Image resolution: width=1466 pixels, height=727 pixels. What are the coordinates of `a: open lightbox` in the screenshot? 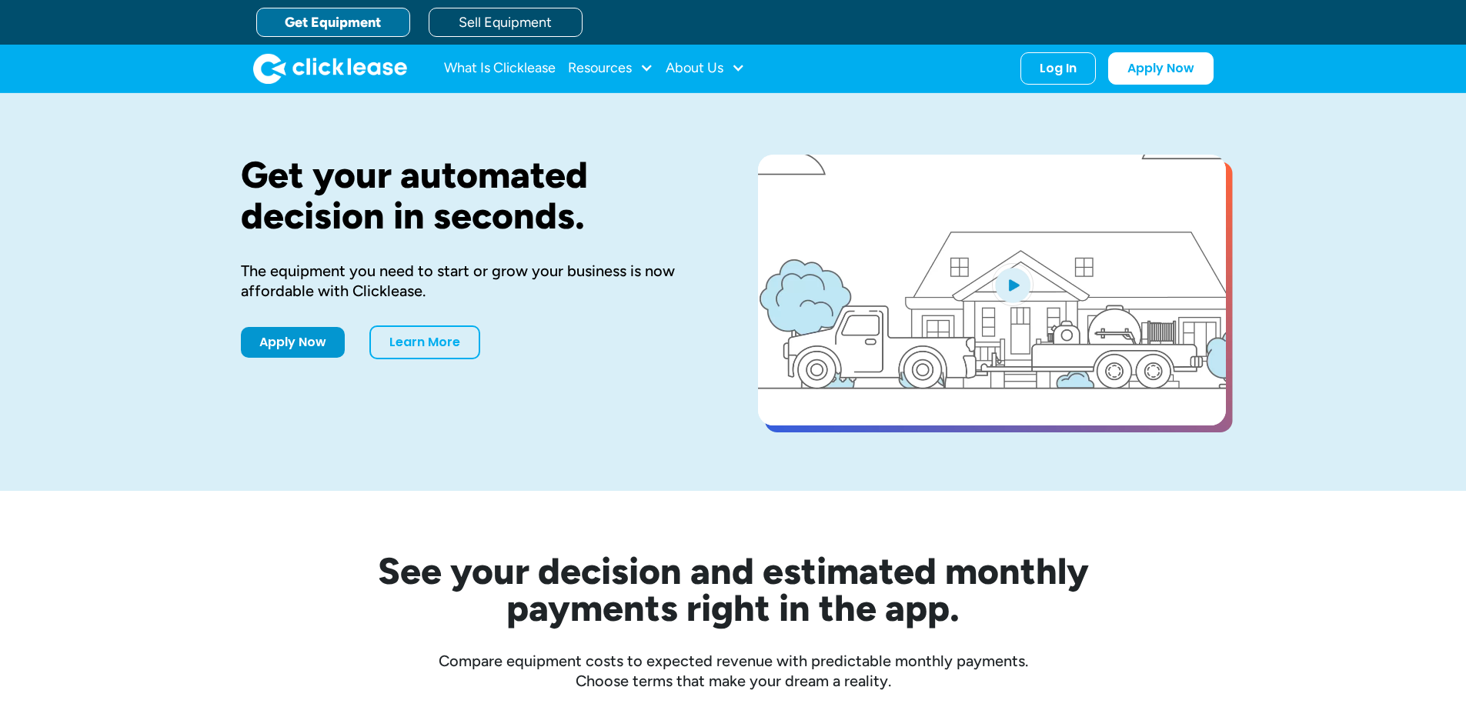 It's located at (992, 290).